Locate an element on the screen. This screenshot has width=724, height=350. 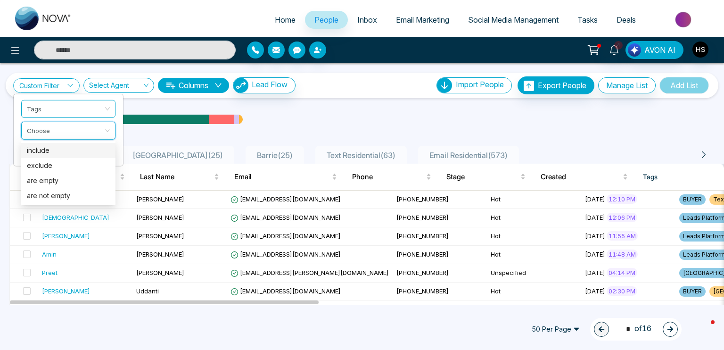
a: Social Media Management is located at coordinates (513, 20).